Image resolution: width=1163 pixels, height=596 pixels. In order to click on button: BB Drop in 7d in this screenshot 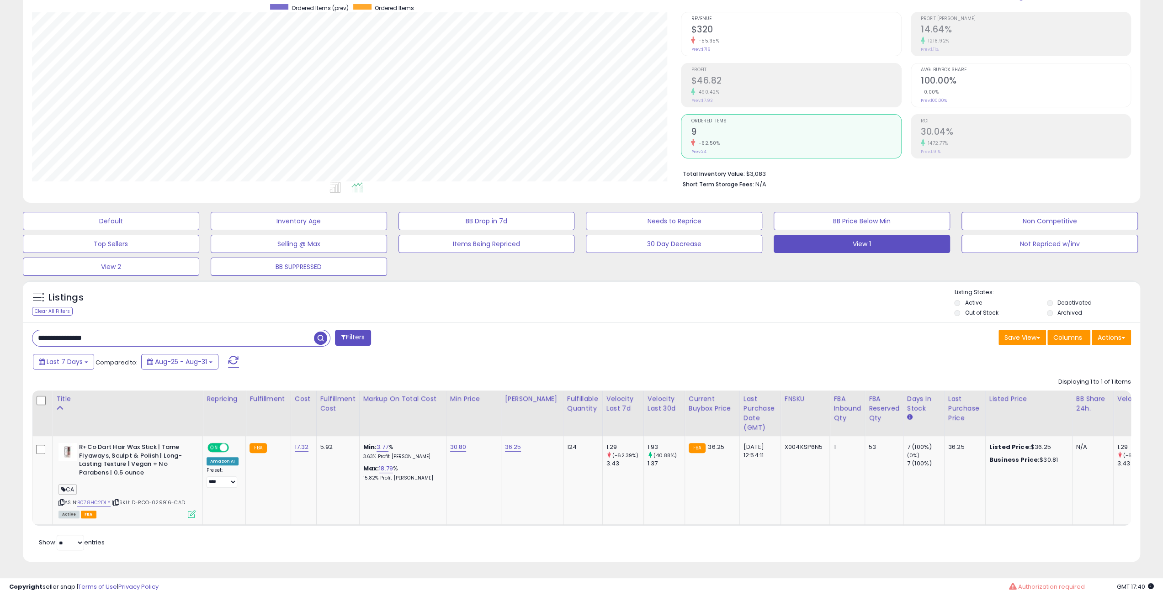, I will do `click(487, 221)`.